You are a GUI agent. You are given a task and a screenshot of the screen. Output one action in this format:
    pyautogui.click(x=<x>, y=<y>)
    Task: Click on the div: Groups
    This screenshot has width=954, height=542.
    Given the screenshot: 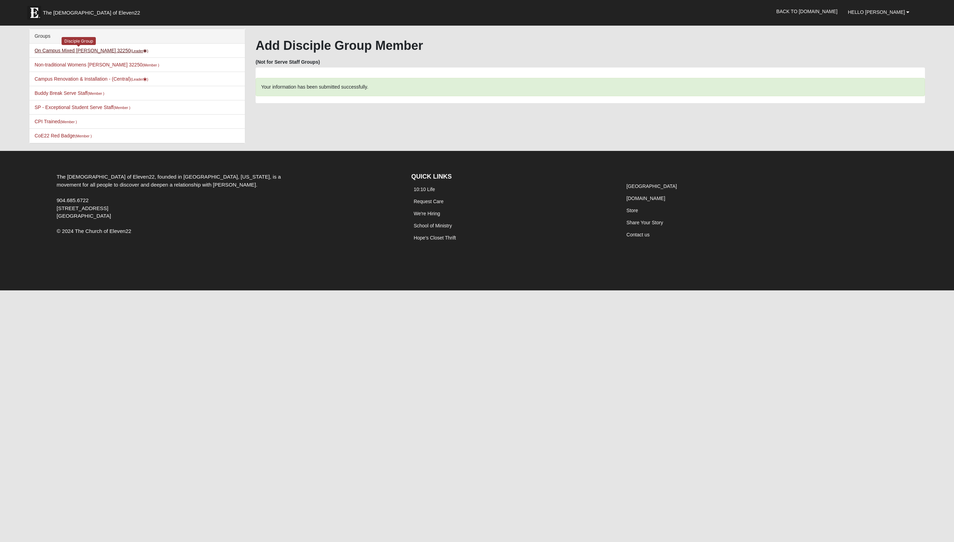 What is the action you would take?
    pyautogui.click(x=137, y=36)
    